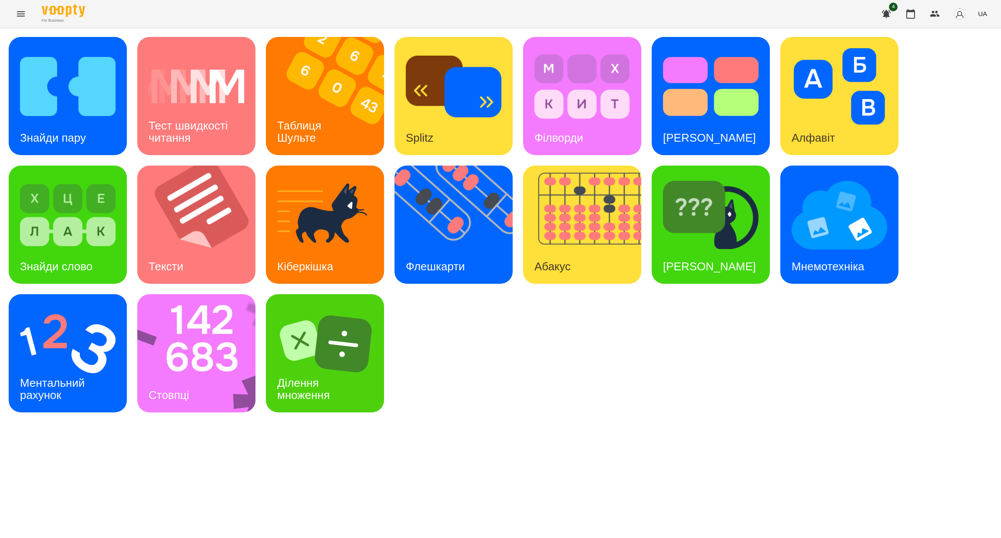  I want to click on img: Splitz, so click(454, 86).